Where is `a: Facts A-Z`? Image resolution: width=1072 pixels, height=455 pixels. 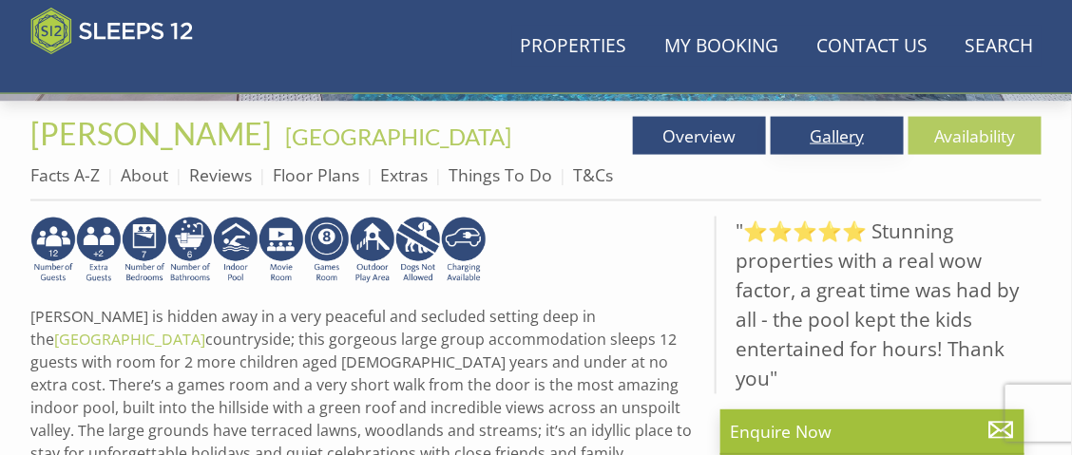 a: Facts A-Z is located at coordinates (65, 175).